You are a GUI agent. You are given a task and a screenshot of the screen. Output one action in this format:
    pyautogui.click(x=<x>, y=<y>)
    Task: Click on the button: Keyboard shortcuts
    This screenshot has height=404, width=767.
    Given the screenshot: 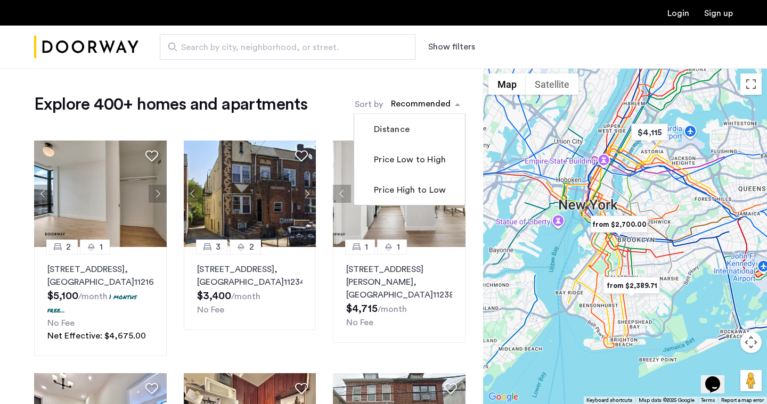 What is the action you would take?
    pyautogui.click(x=610, y=401)
    